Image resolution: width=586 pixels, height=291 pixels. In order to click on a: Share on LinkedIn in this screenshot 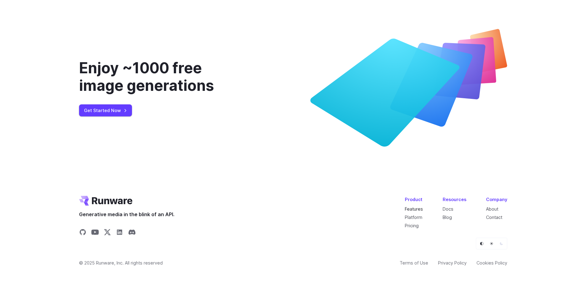, I will do `click(120, 233)`.